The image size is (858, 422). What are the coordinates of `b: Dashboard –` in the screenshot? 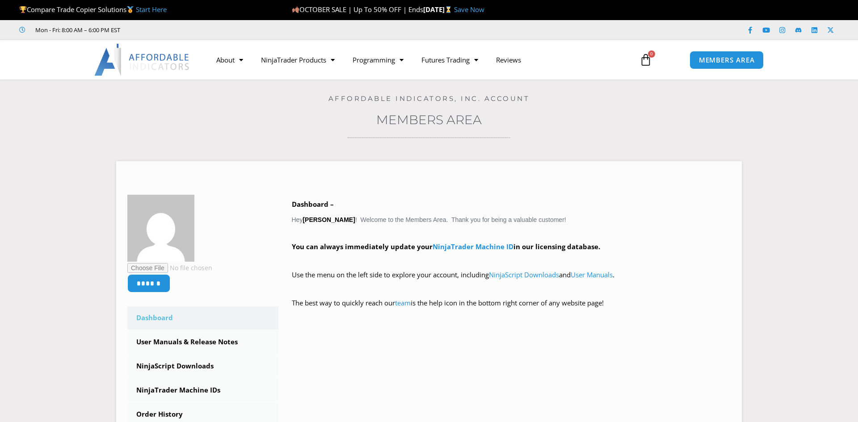 It's located at (313, 204).